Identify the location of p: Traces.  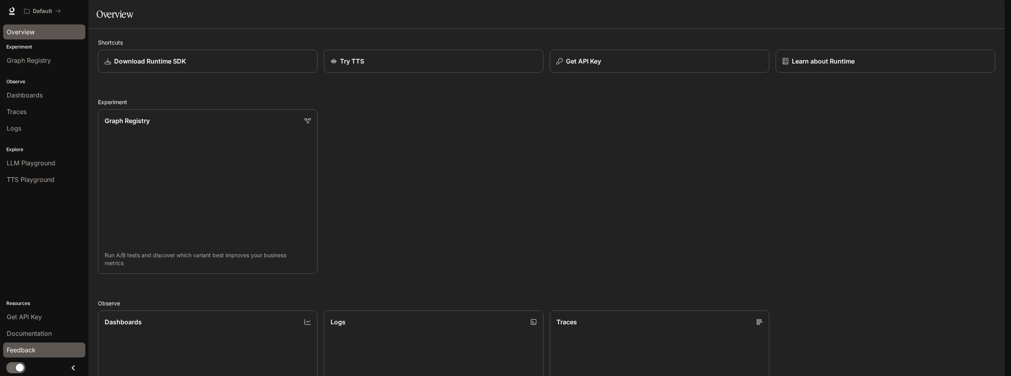
(567, 322).